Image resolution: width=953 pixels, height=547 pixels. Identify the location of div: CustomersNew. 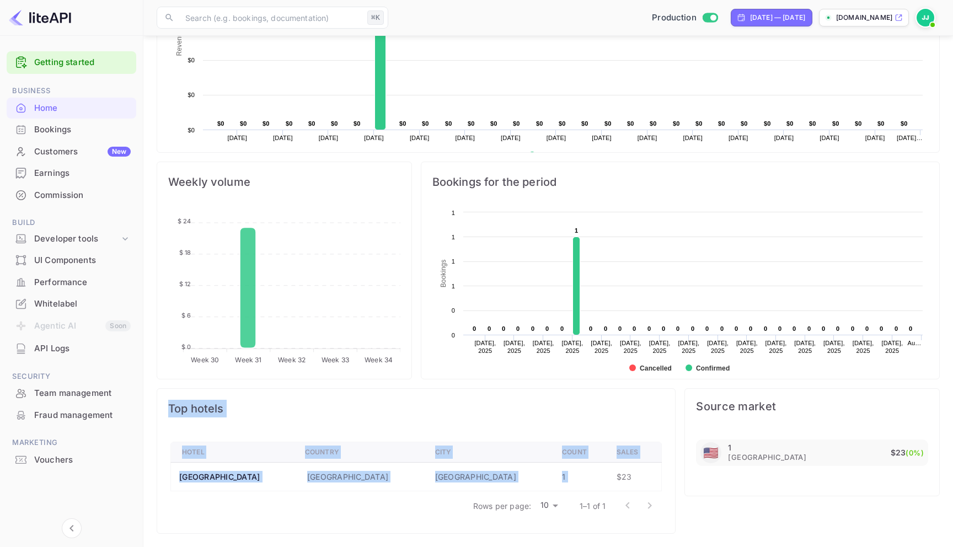
(71, 152).